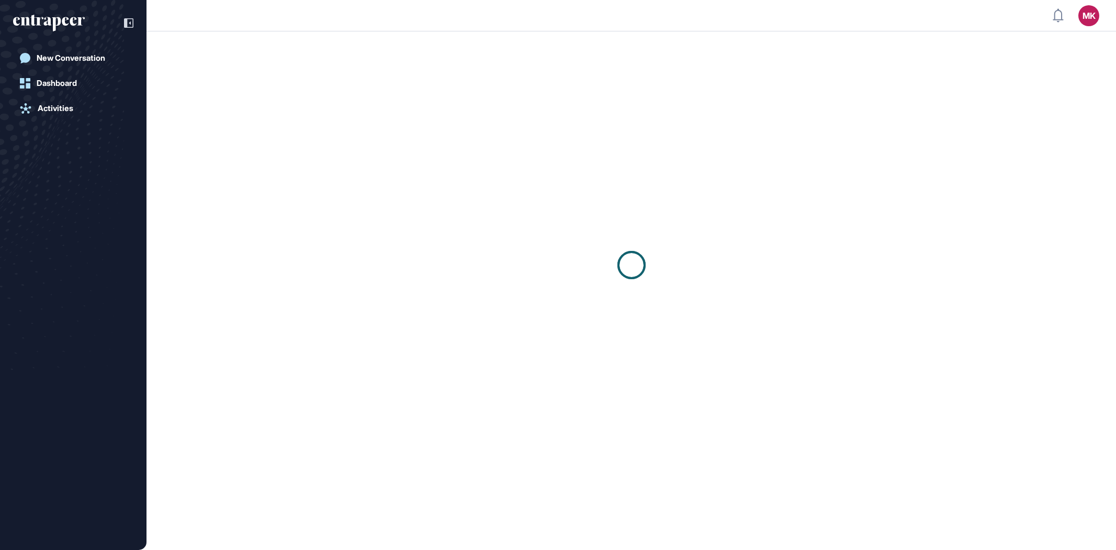 This screenshot has height=550, width=1116. What do you see at coordinates (73, 108) in the screenshot?
I see `a: Activities` at bounding box center [73, 108].